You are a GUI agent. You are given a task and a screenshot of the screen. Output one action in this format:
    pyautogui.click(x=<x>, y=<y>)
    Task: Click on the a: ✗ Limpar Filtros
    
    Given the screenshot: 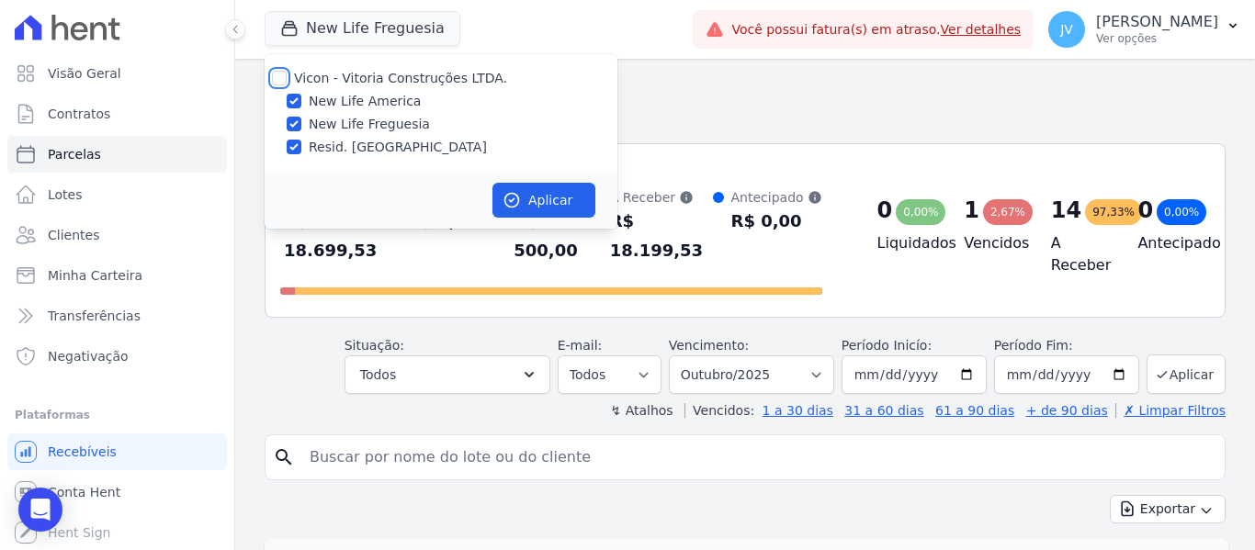 What is the action you would take?
    pyautogui.click(x=1171, y=411)
    